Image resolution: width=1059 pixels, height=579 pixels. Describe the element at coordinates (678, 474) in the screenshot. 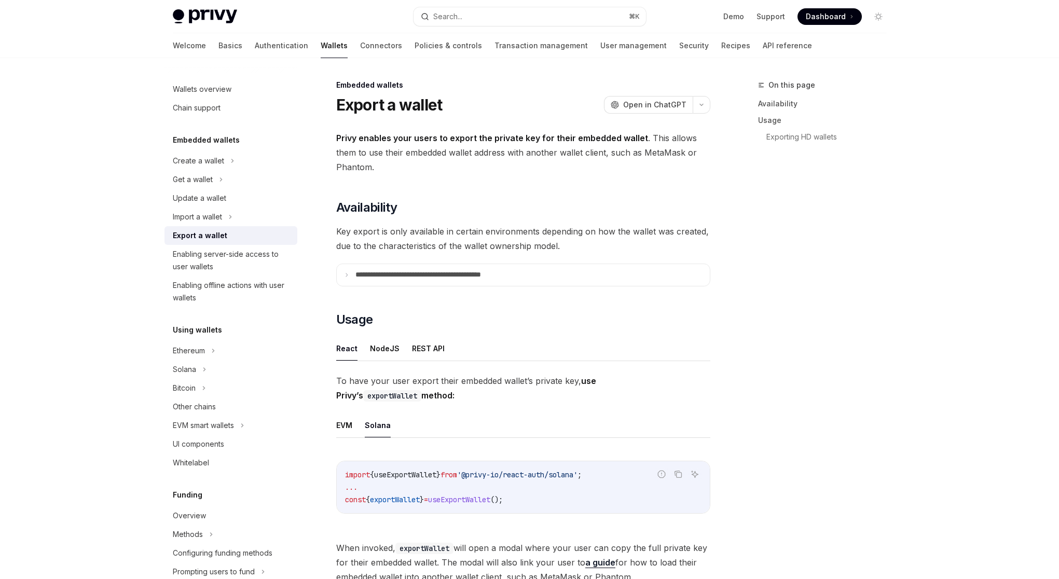

I see `button: Copy the contents from the code block` at that location.